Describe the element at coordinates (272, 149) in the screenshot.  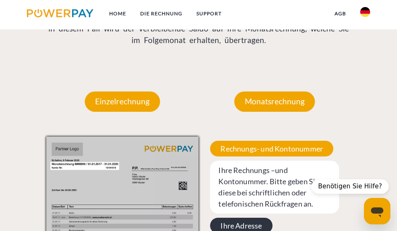
I see `span: Rechnungs- und Kontonummer` at that location.